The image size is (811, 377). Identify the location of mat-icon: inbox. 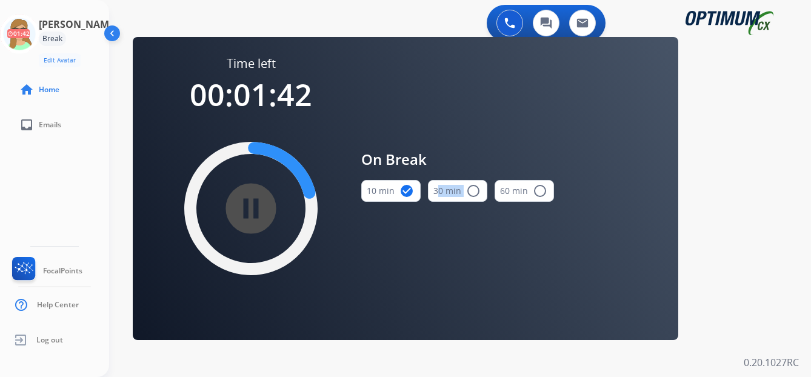
(27, 125).